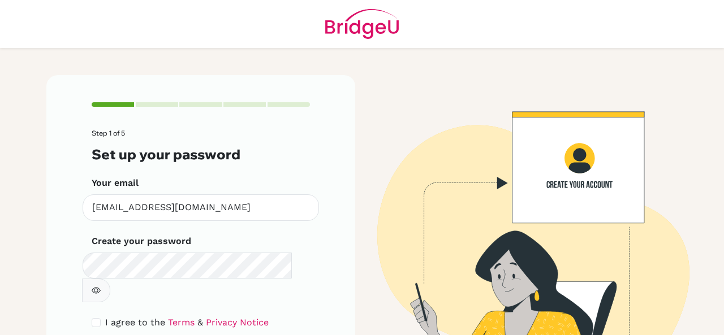  Describe the element at coordinates (135, 322) in the screenshot. I see `span: I agree to the` at that location.